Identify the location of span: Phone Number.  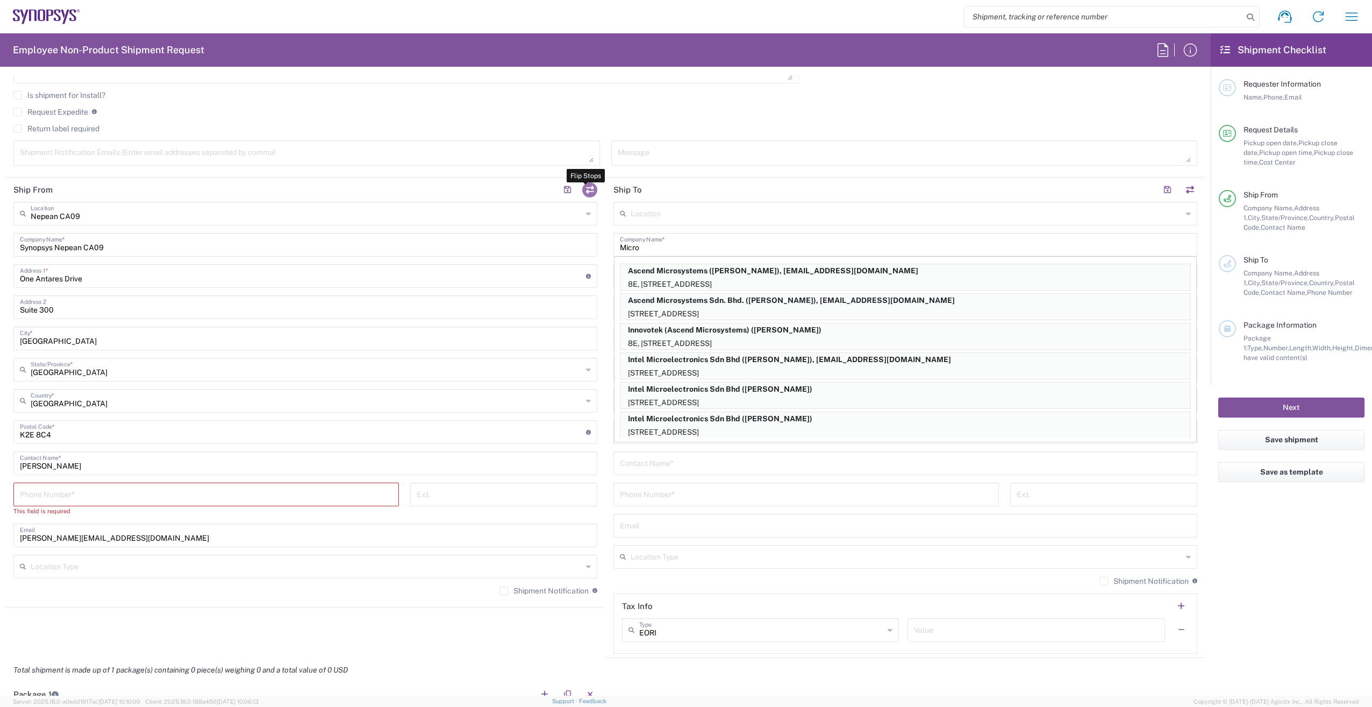
(1330, 292).